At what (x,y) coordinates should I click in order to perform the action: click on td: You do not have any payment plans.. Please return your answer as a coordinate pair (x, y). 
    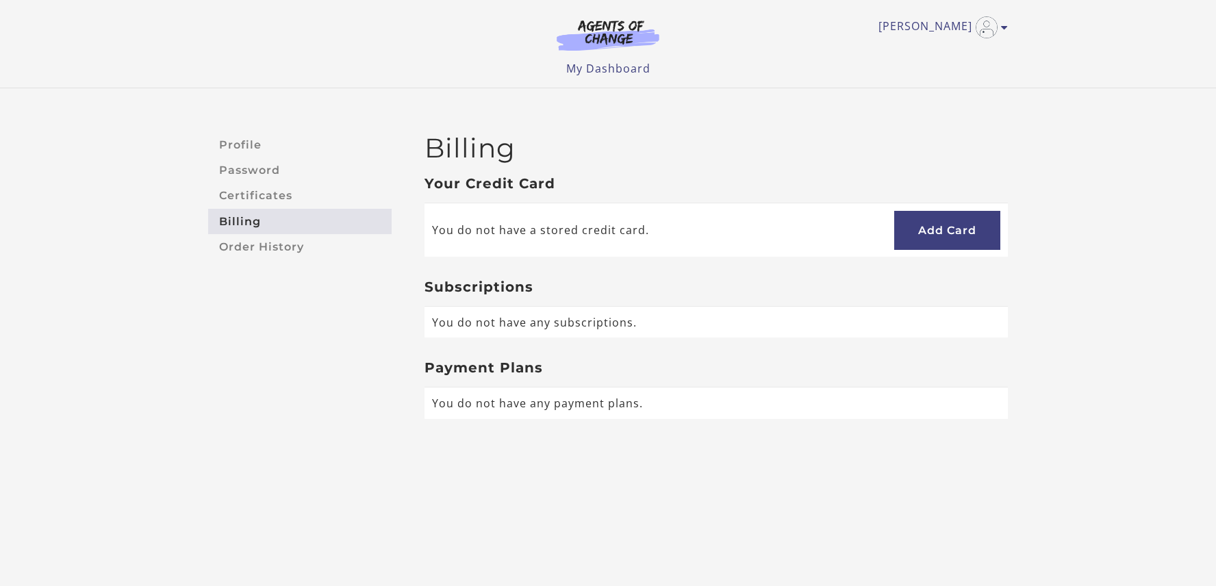
    Looking at the image, I should click on (716, 403).